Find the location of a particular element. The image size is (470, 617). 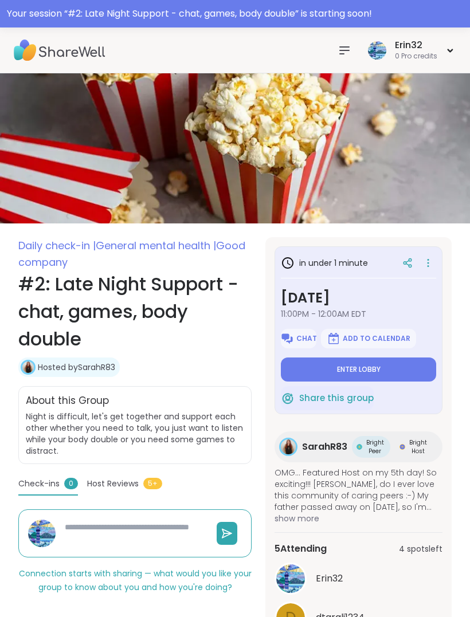

a: Hosted bySarahR83 is located at coordinates (76, 367).